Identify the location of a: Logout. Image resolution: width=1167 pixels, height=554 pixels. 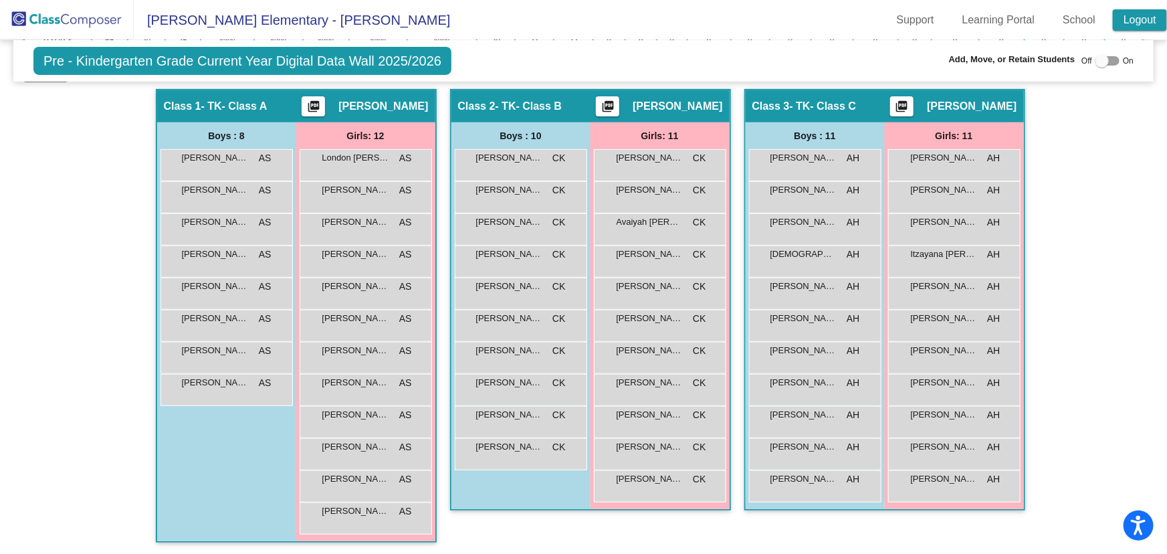
(1140, 20).